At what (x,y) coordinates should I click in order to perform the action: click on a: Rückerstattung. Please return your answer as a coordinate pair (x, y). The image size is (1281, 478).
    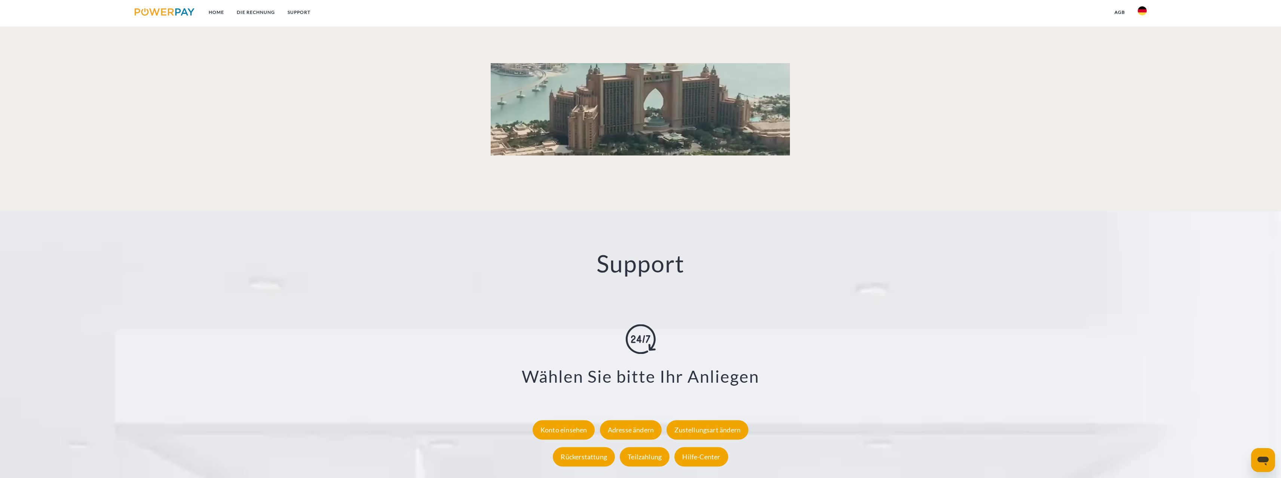
    Looking at the image, I should click on (584, 457).